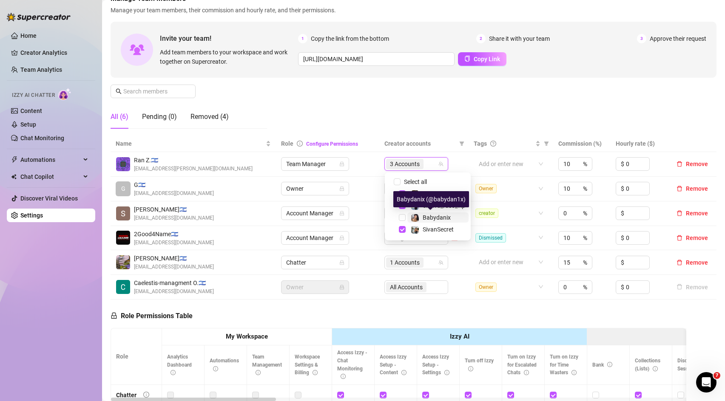 This screenshot has width=725, height=401. What do you see at coordinates (716, 376) in the screenshot?
I see `span: 7` at bounding box center [716, 376].